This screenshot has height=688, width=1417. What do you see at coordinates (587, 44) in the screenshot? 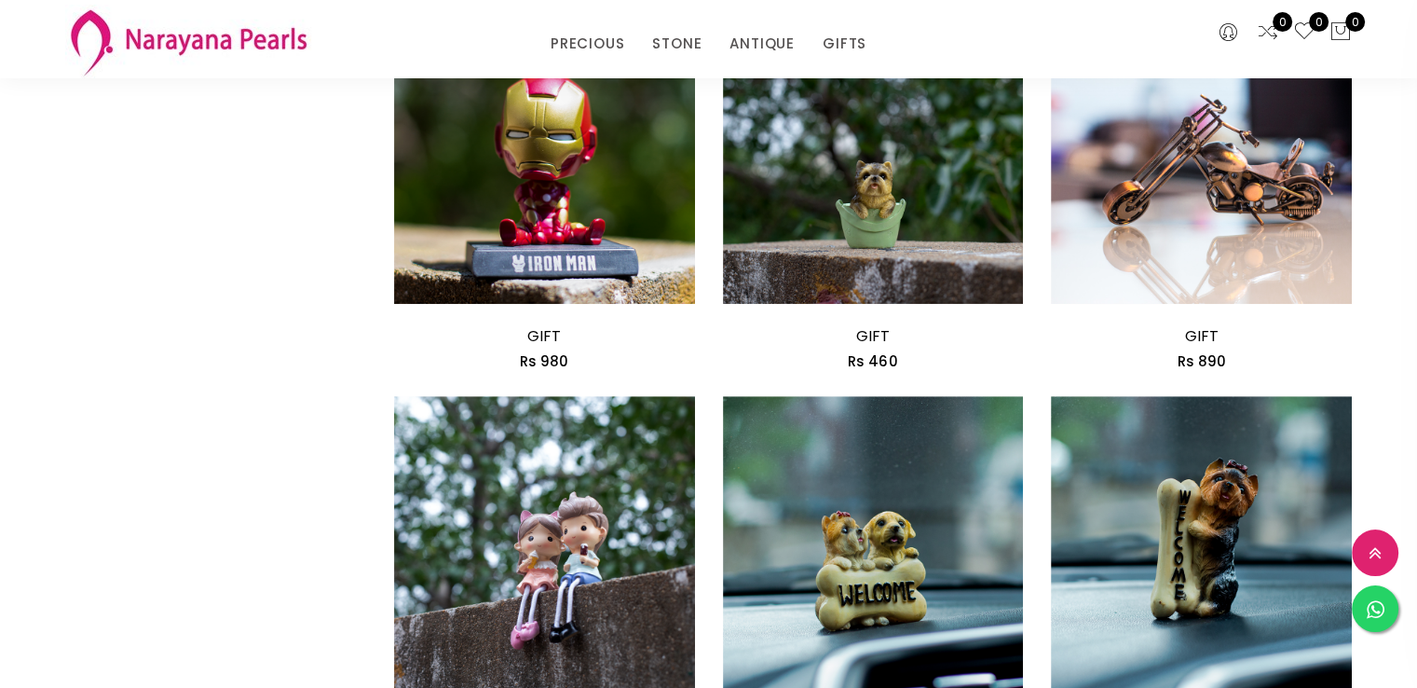
I see `a: PRECIOUS` at bounding box center [587, 44].